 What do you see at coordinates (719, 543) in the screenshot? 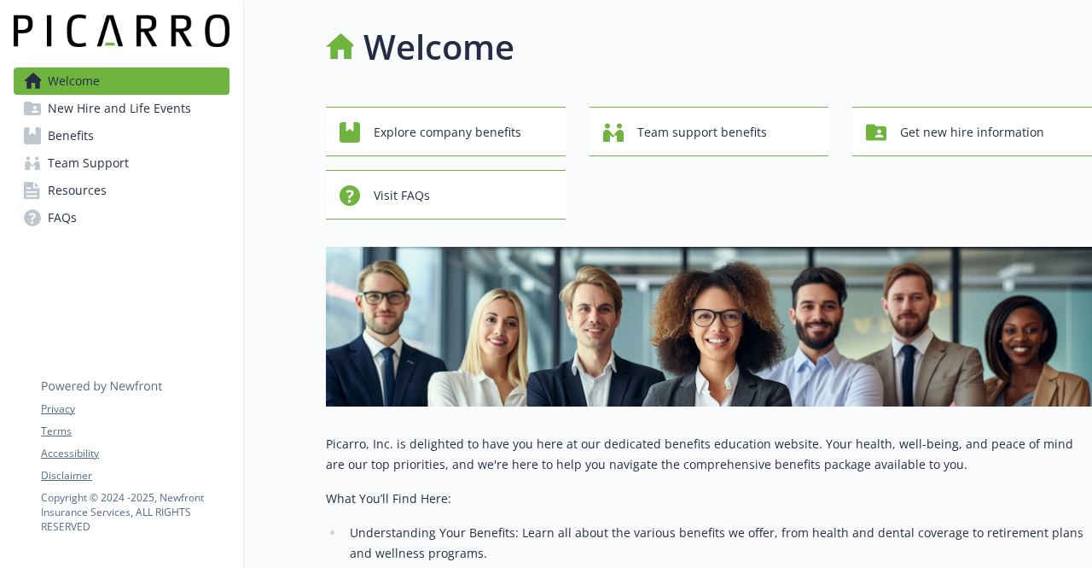
I see `li: Understanding Your Benefits: Learn all about the various benefits we offer, from health and denta...` at bounding box center [719, 543].